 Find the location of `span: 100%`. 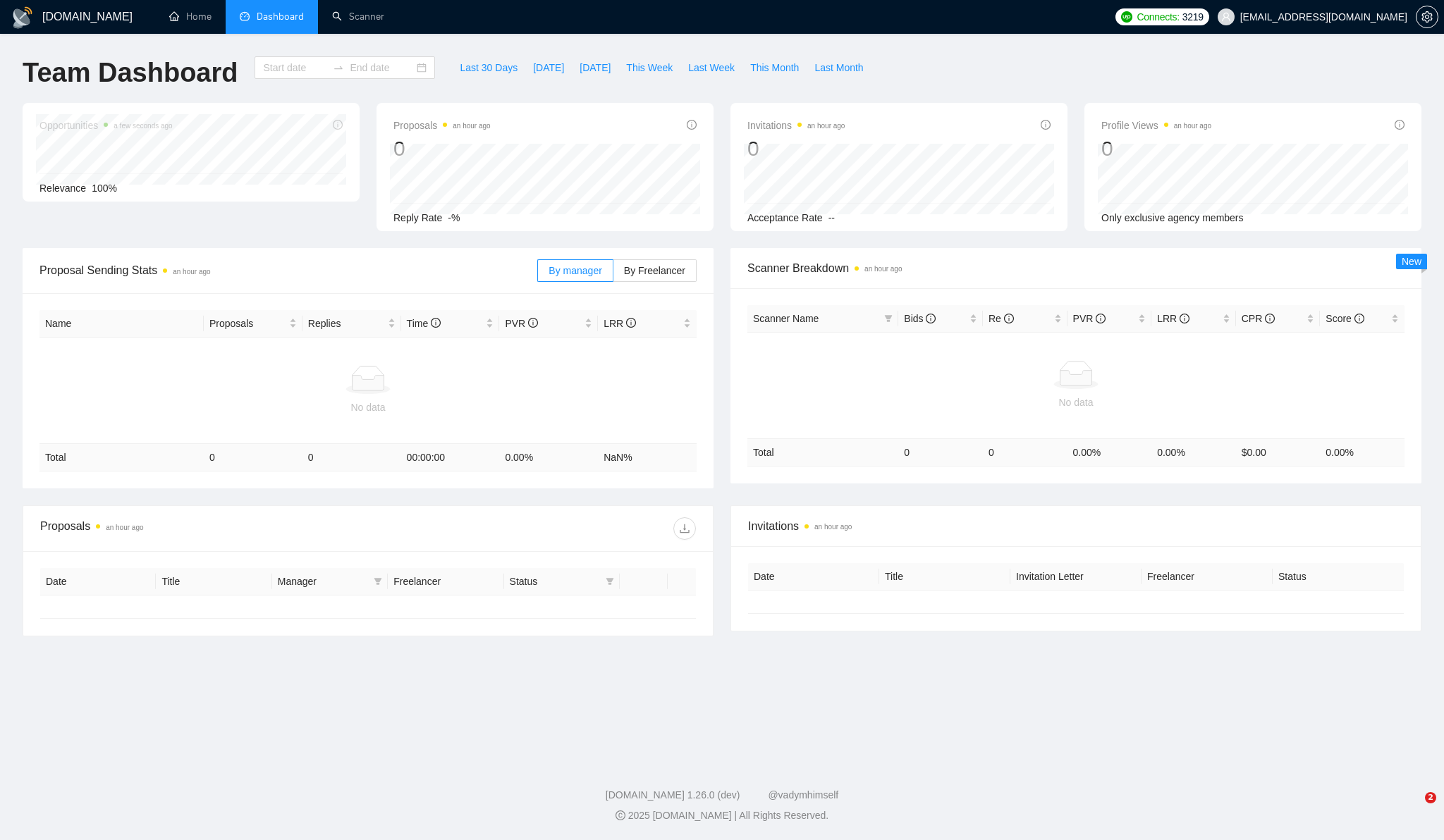

span: 100% is located at coordinates (104, 189).